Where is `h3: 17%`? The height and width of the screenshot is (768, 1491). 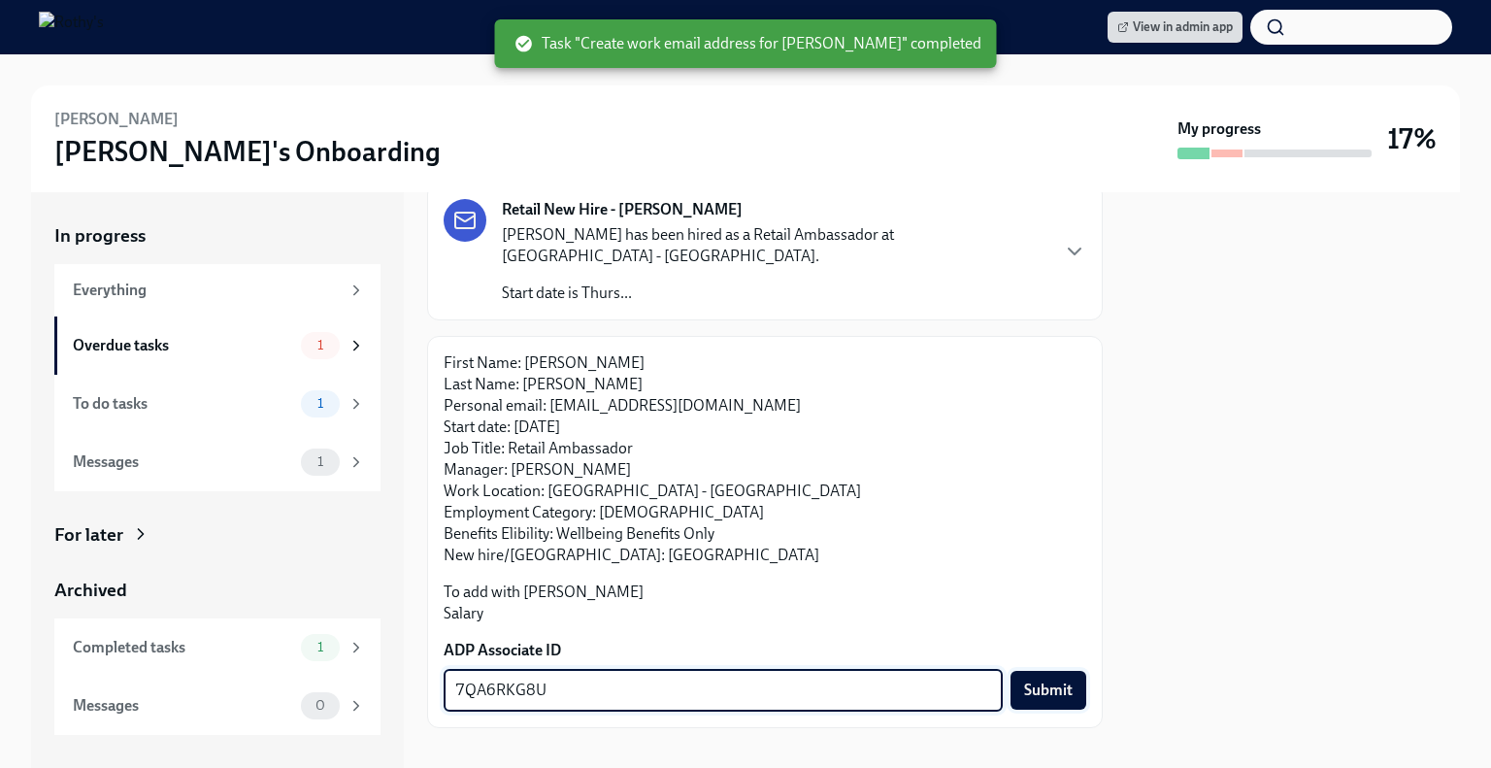 h3: 17% is located at coordinates (1411, 139).